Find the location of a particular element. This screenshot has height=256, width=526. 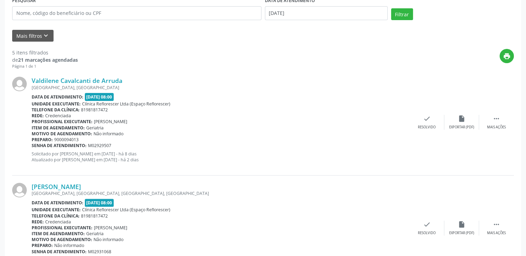

div: Página 1 de 1 is located at coordinates (45, 66).